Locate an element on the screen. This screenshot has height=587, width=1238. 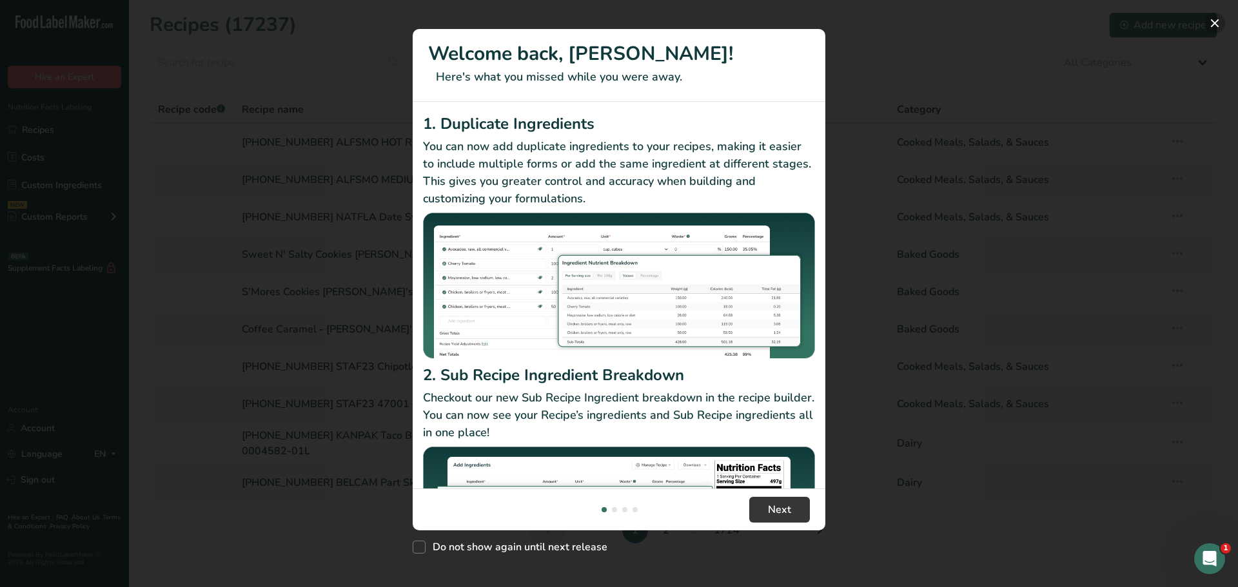
span: 1 is located at coordinates (1225, 549).